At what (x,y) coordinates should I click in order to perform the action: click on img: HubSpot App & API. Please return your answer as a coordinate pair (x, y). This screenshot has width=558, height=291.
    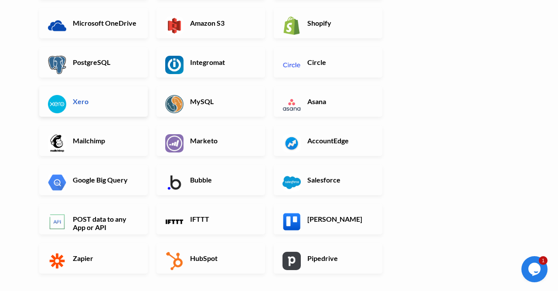
    Looking at the image, I should click on (175, 261).